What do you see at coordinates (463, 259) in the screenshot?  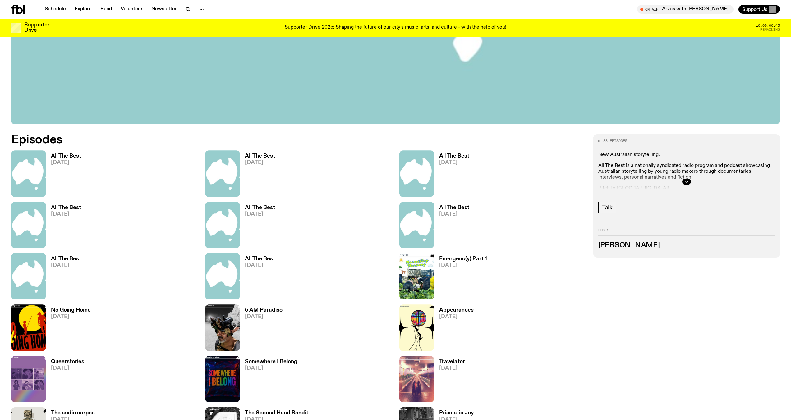 I see `h3: Emergenc(y) Part 1` at bounding box center [463, 259].